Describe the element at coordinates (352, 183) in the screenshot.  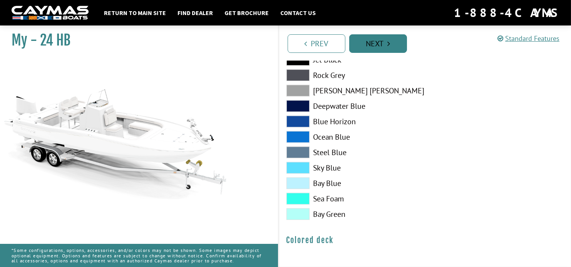
I see `label: Bay Blue` at that location.